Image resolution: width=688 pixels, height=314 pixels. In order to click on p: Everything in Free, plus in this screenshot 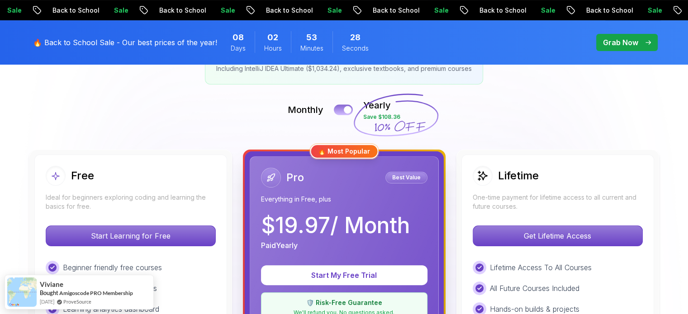, I will do `click(344, 199)`.